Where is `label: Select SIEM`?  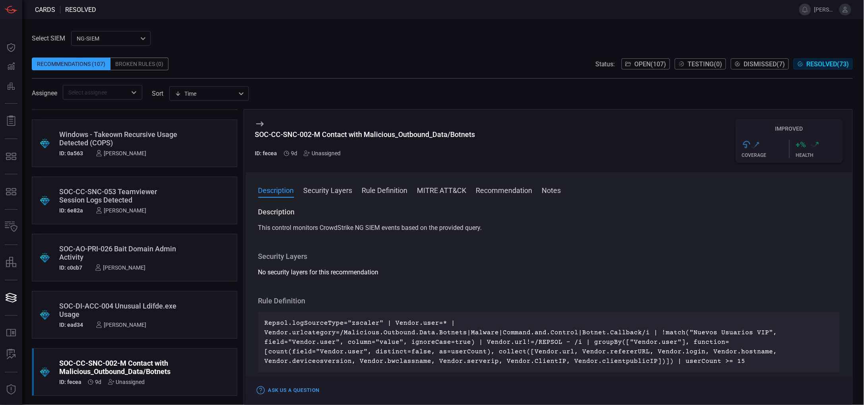 label: Select SIEM is located at coordinates (48, 38).